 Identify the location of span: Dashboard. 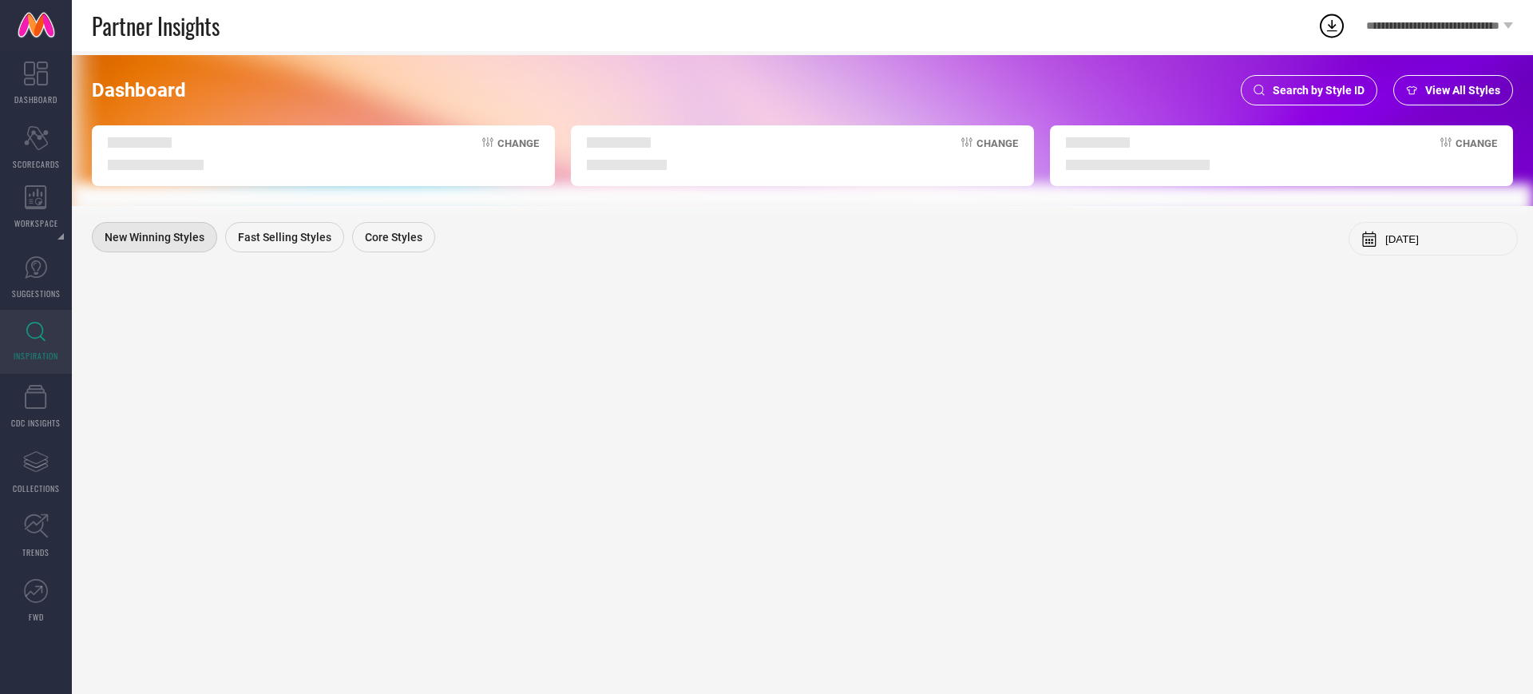
(139, 90).